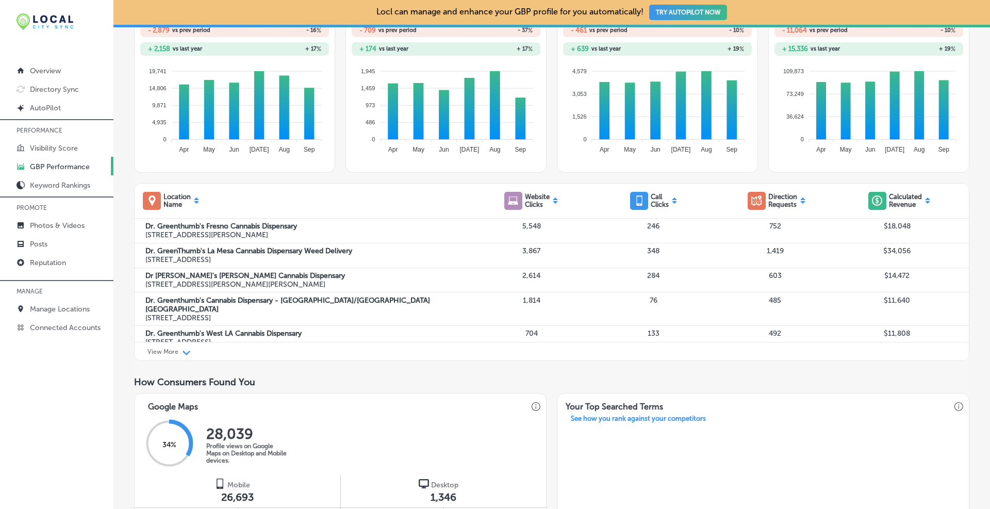  I want to click on a: See how you rank against your competitors, so click(638, 420).